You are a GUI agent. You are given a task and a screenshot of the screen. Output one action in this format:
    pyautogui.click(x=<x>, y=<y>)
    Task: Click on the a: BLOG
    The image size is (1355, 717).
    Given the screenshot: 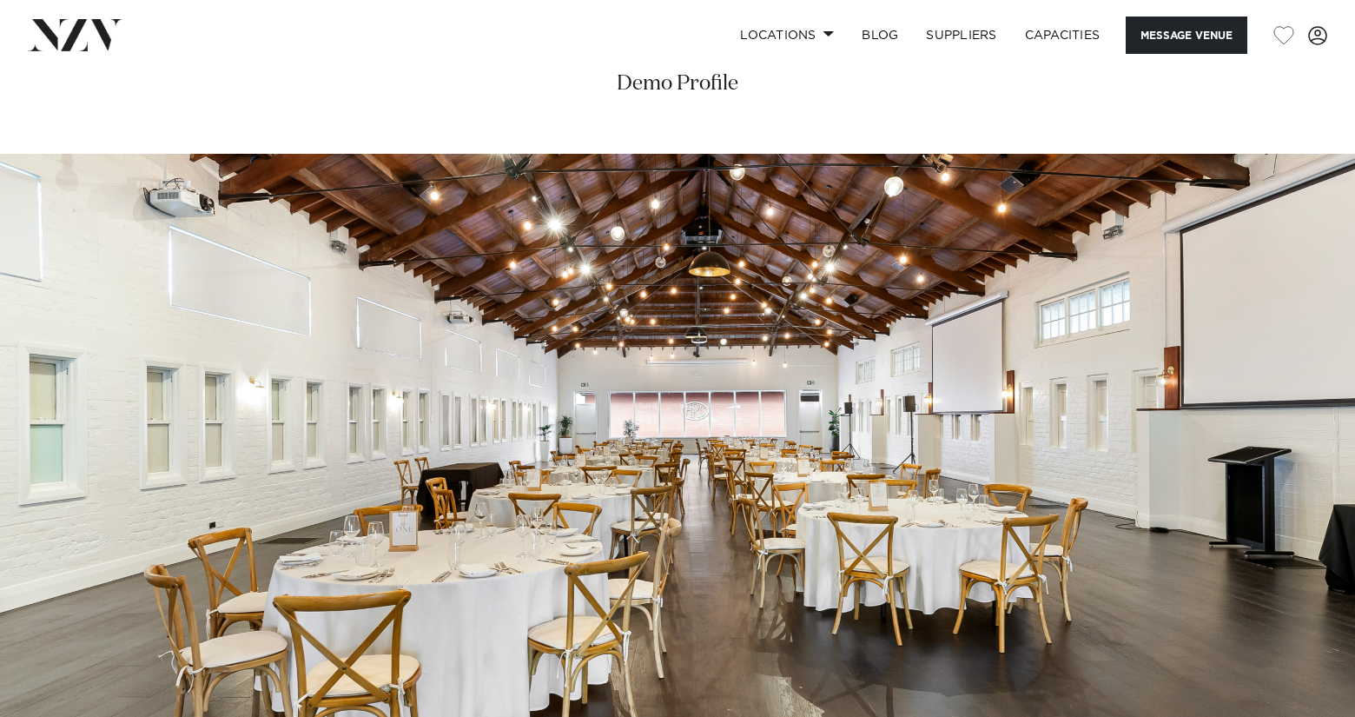 What is the action you would take?
    pyautogui.click(x=880, y=35)
    